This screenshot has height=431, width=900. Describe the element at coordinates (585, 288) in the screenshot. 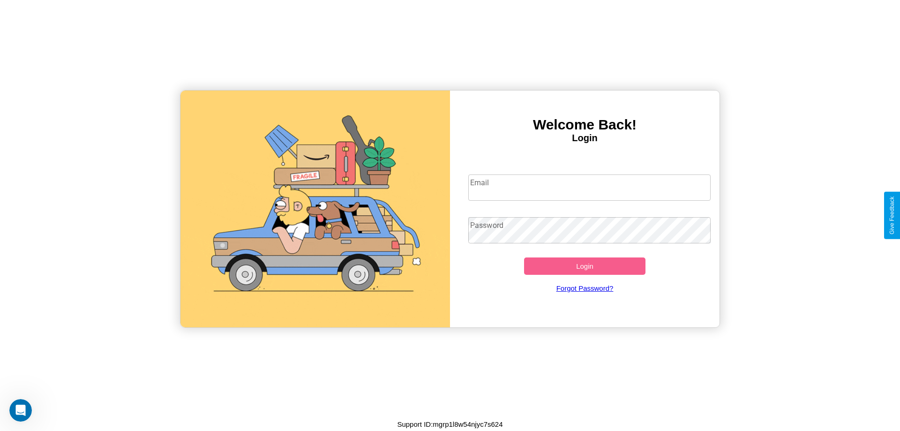

I see `a: Forgot Password?` at that location.